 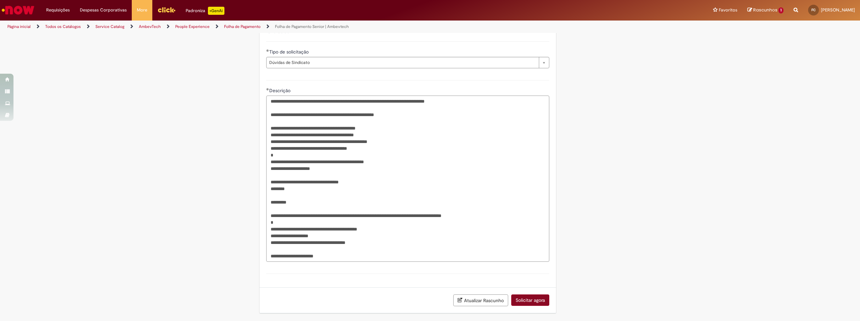 I want to click on a: People Experience, so click(x=192, y=27).